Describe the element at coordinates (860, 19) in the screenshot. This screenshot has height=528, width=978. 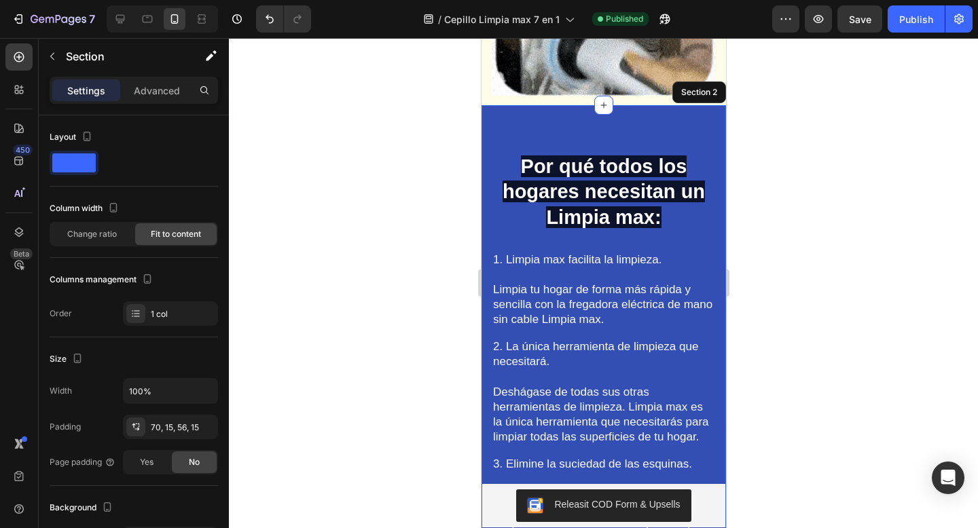
I see `button: Save` at that location.